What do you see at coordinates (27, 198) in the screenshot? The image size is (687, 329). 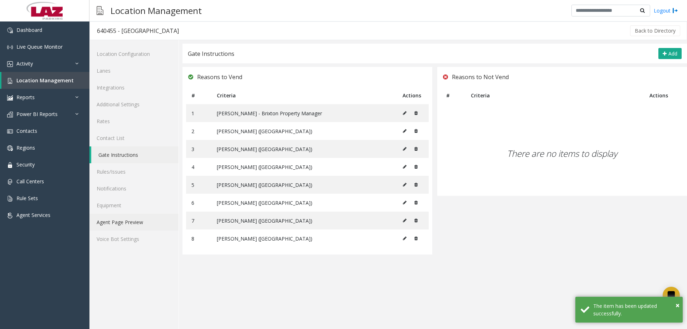 I see `span: Rule Sets` at bounding box center [27, 198].